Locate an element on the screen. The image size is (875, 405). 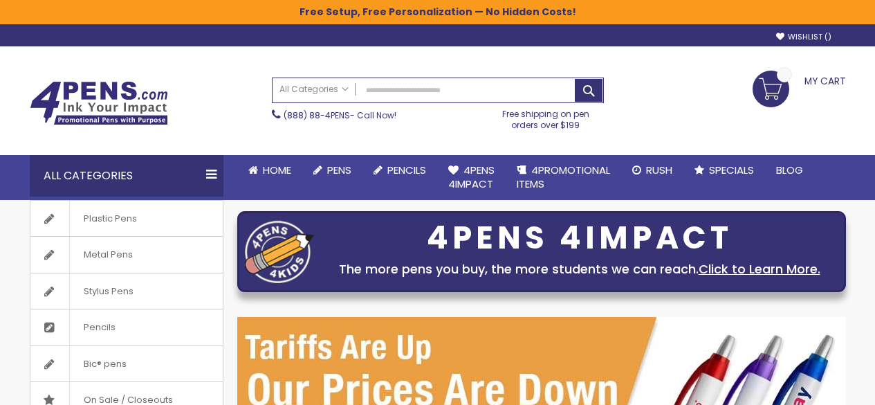
span: 4PROMOTIONAL ITEMS is located at coordinates (563, 176).